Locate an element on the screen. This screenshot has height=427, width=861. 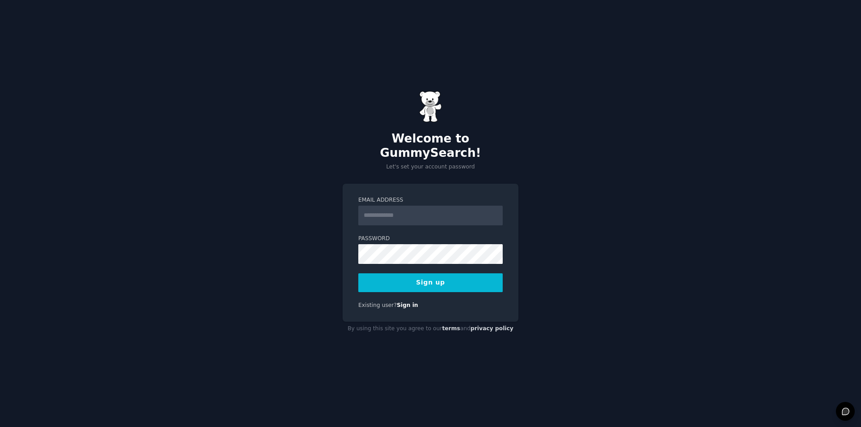
button: Sign up is located at coordinates (431, 283).